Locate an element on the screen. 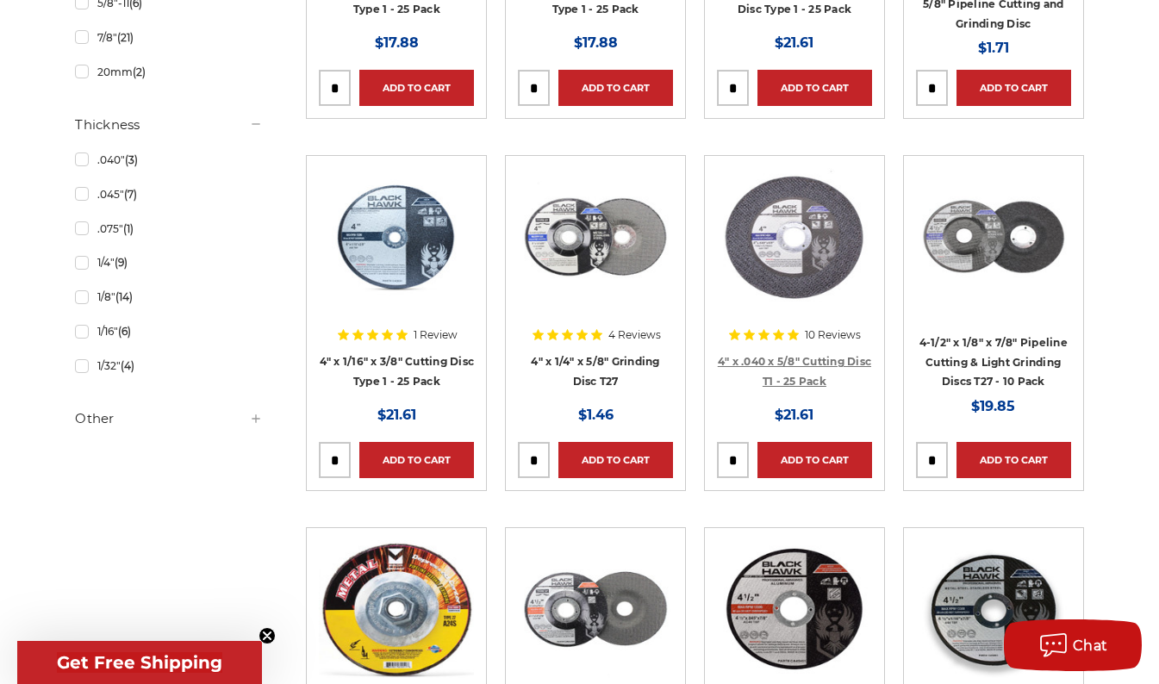 The image size is (1159, 684). img: 4" x 1/16" x 3/8" Cutting Disc is located at coordinates (397, 237).